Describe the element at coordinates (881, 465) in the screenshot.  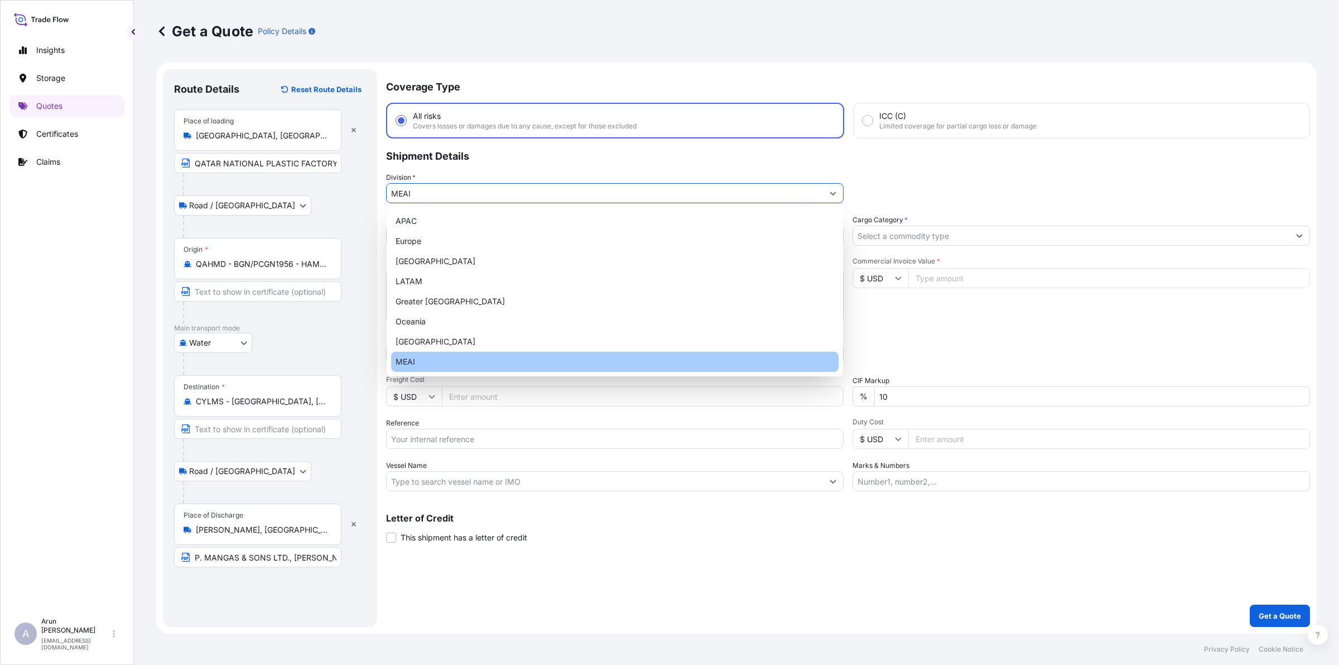
I see `label: Marks & Numbers` at that location.